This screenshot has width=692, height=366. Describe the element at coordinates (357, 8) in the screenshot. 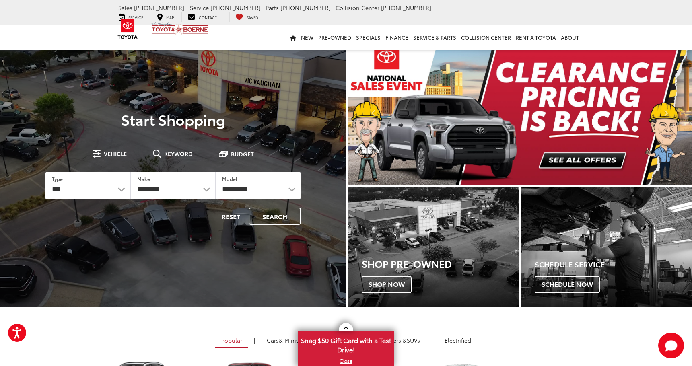

I see `span: Collision Center` at that location.